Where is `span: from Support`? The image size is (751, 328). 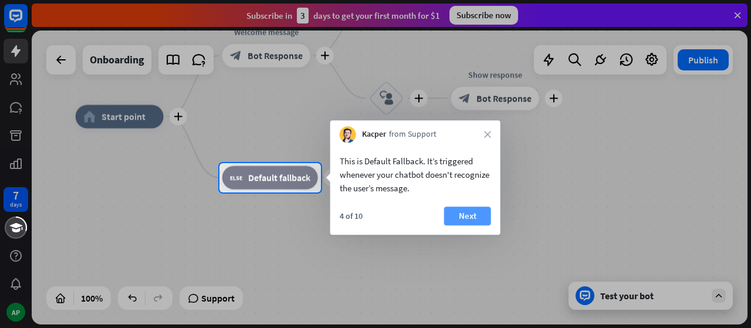 span: from Support is located at coordinates (413, 135).